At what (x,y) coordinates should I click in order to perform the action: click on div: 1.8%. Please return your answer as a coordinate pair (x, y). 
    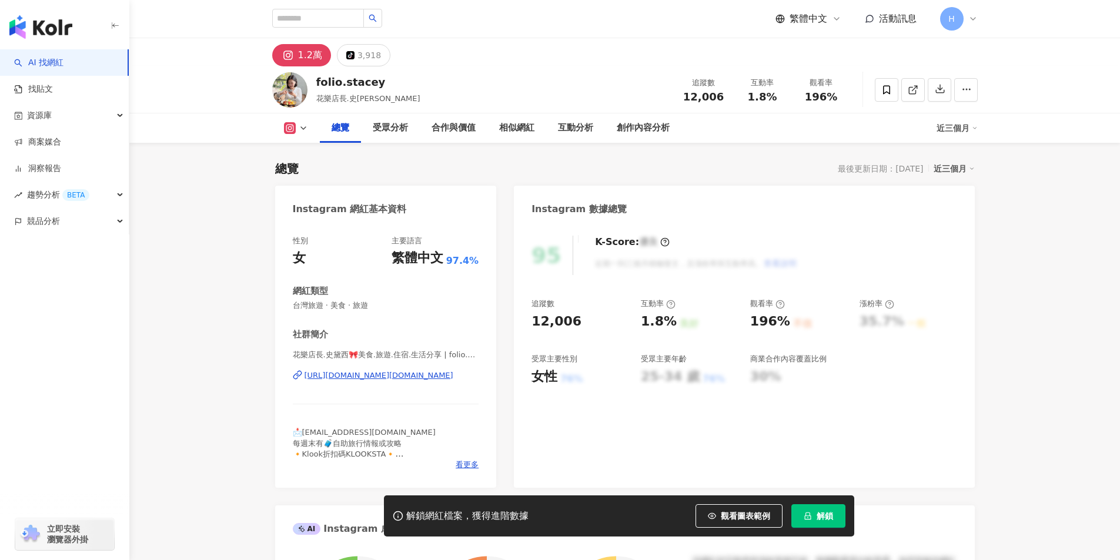
    Looking at the image, I should click on (658, 321).